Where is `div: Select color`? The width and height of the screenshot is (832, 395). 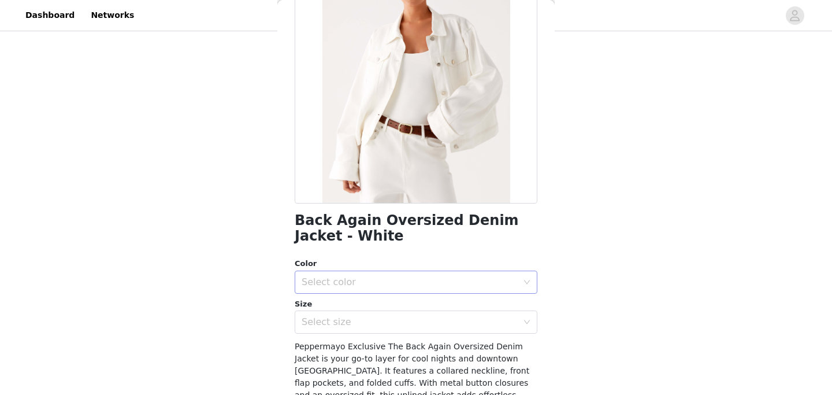
div: Select color is located at coordinates (410, 282).